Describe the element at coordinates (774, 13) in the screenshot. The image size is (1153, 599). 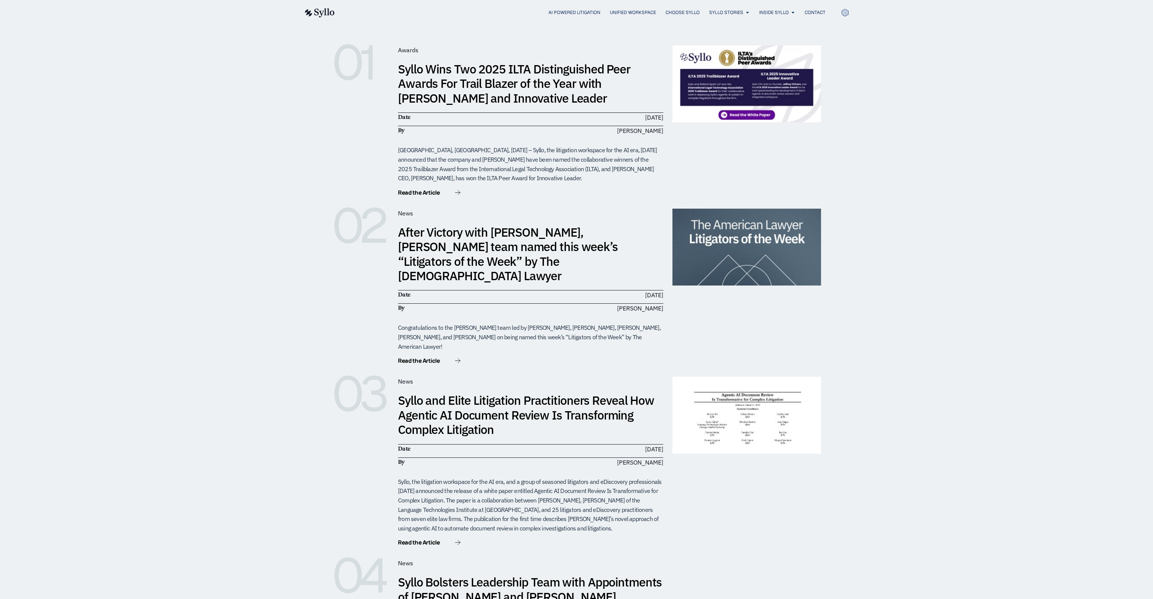
I see `a: Inside Syllo` at that location.